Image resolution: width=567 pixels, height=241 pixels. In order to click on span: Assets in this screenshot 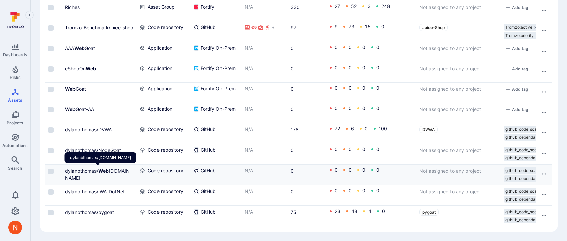, I will do `click(15, 100)`.